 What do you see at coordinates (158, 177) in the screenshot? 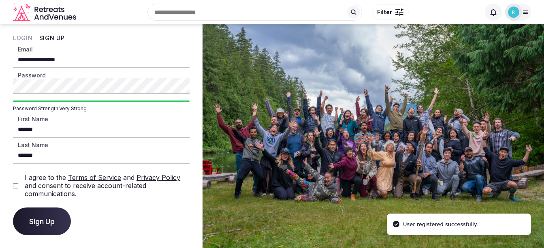
I see `a: Privacy Policy` at bounding box center [158, 177].